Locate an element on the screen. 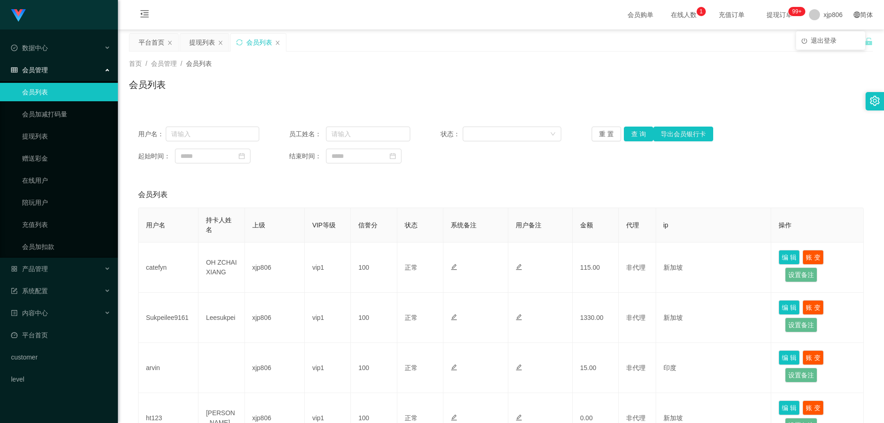  p: 1 is located at coordinates (701, 12).